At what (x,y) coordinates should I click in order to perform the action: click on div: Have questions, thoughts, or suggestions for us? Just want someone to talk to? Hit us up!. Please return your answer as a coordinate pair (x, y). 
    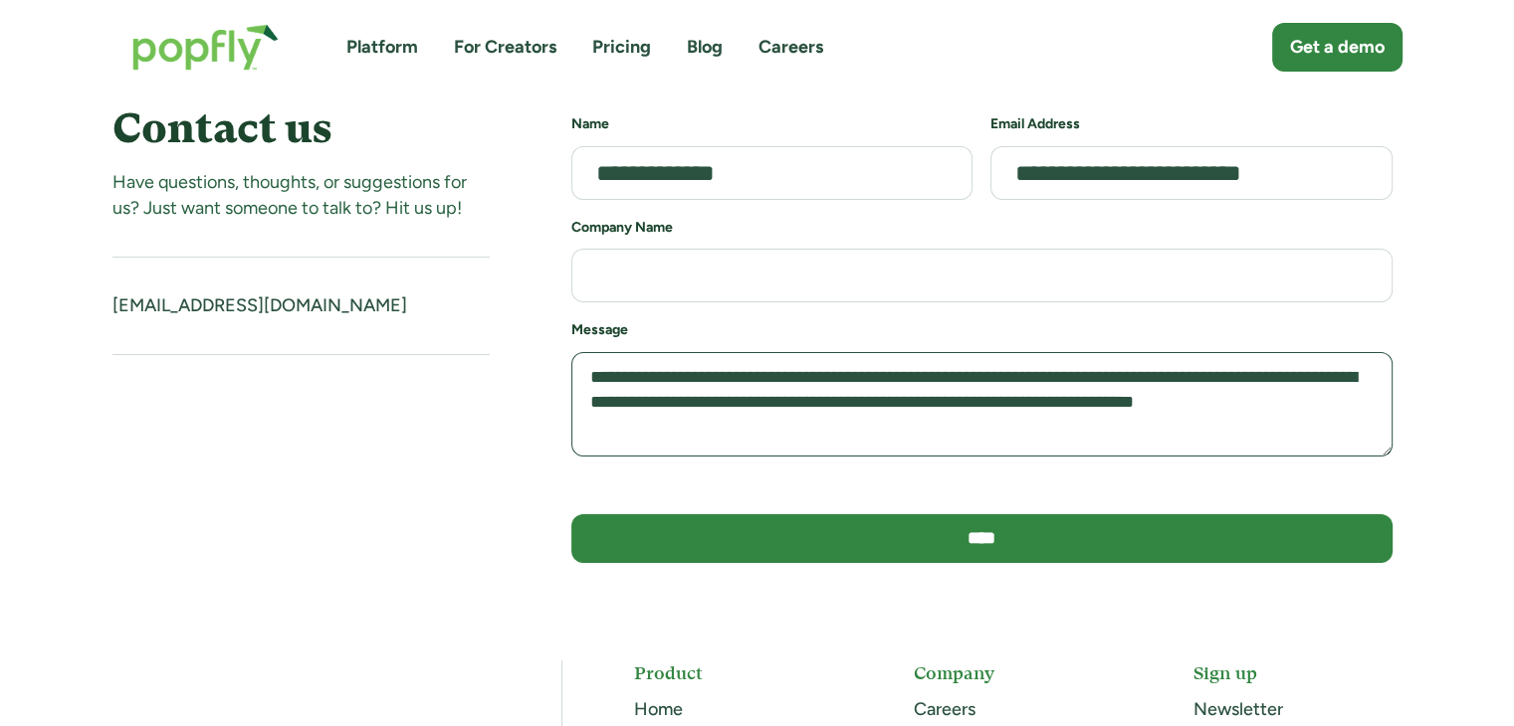
    Looking at the image, I should click on (301, 195).